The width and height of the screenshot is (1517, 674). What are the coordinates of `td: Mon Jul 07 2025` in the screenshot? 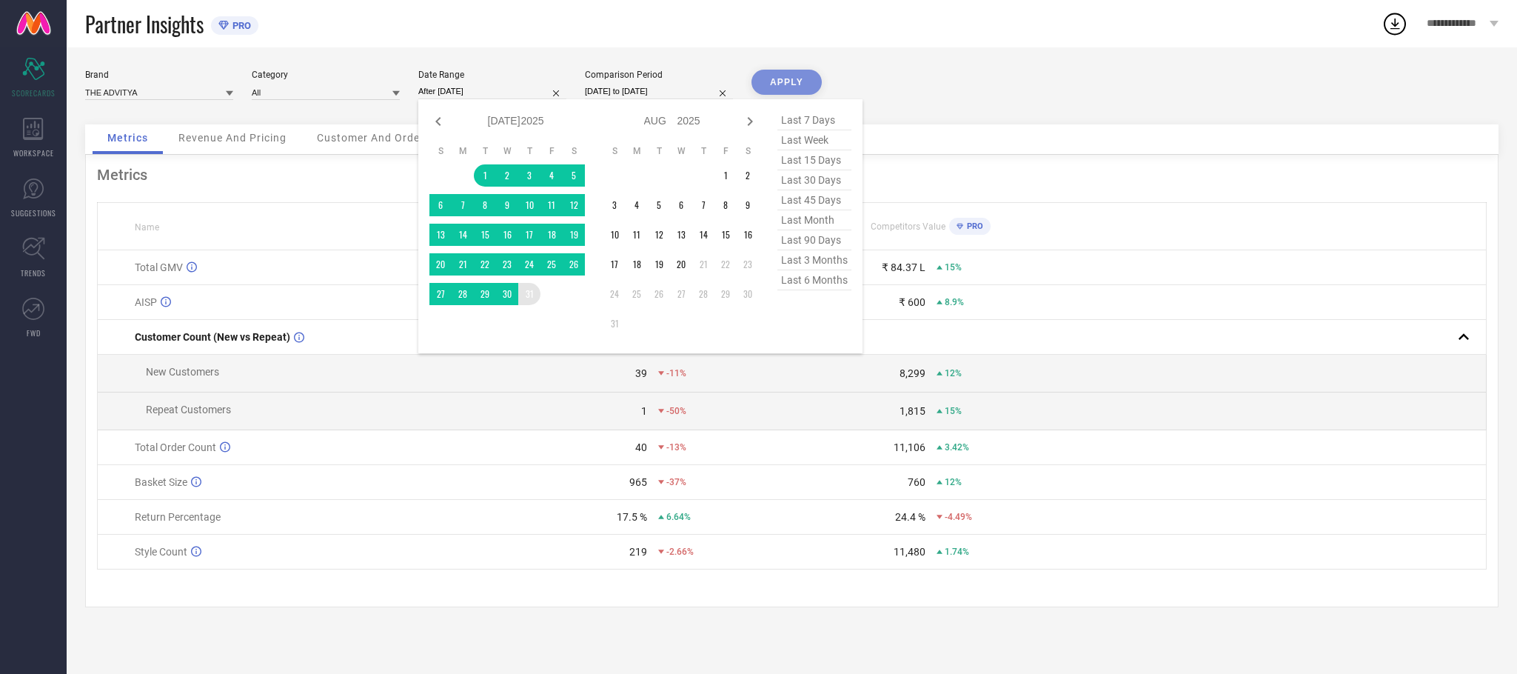 It's located at (463, 205).